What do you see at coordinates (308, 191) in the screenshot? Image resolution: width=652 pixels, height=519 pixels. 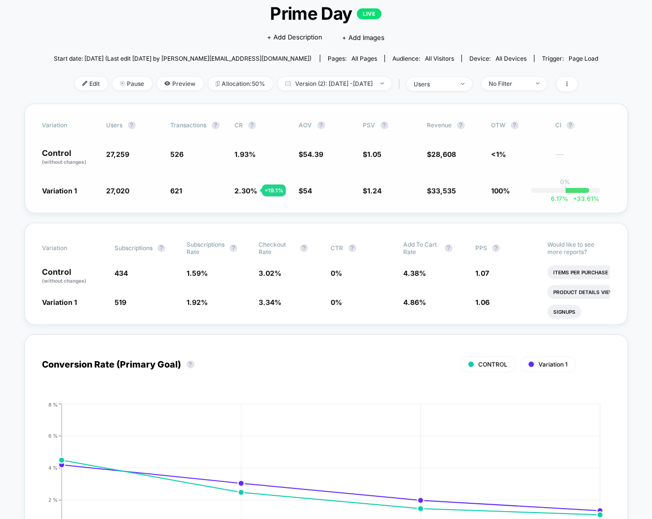 I see `span: 54` at bounding box center [308, 191].